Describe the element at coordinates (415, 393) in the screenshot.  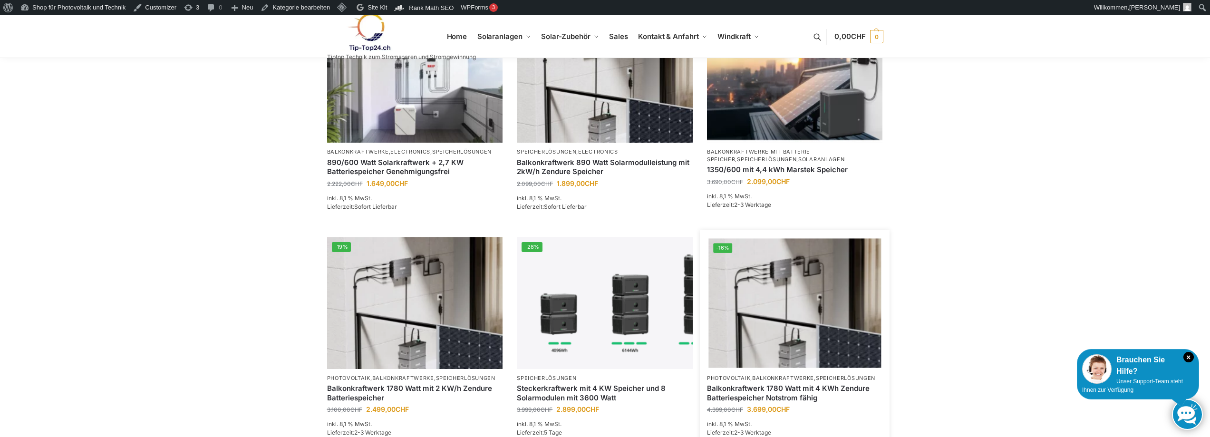
I see `a: Balkonkraftwerk 1780 Watt mit 2 KW/h Zendure Batteriespeicher` at that location.